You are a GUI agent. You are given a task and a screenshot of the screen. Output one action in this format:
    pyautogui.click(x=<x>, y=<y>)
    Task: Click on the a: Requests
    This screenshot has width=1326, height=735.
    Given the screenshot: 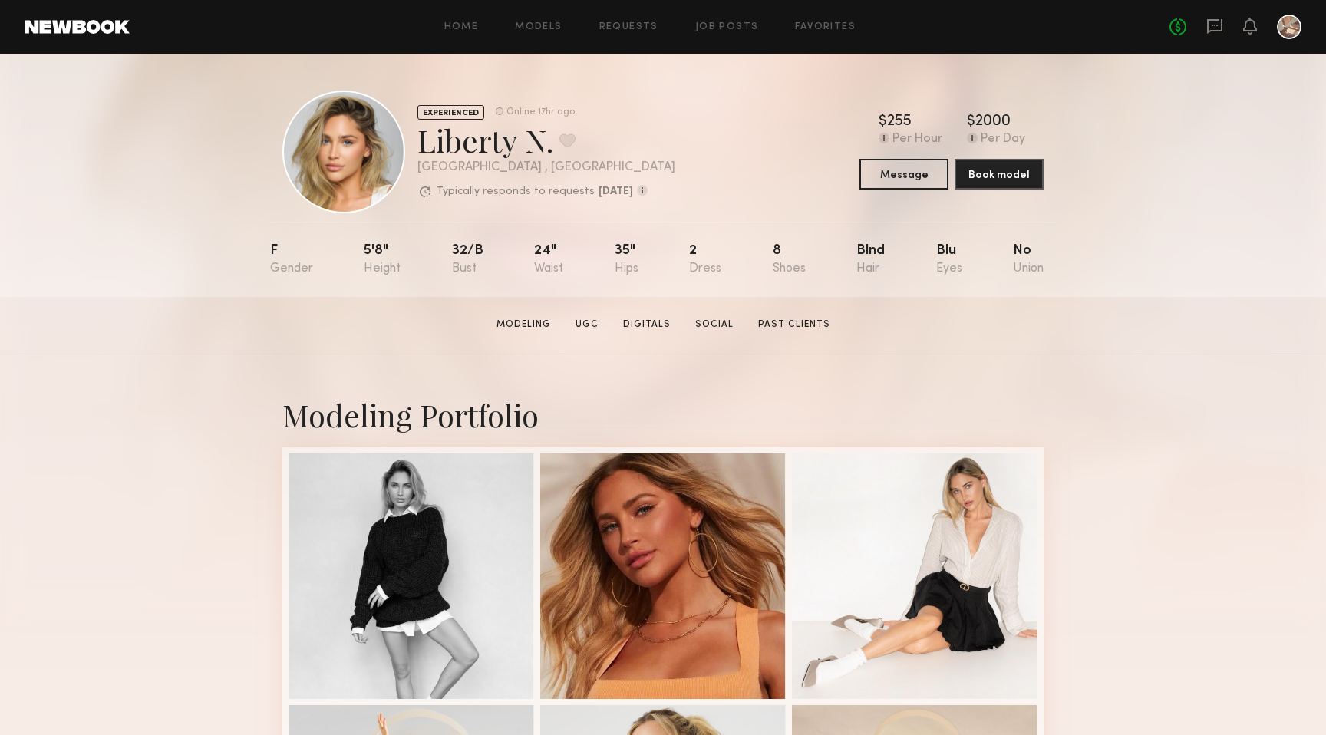 What is the action you would take?
    pyautogui.click(x=628, y=27)
    